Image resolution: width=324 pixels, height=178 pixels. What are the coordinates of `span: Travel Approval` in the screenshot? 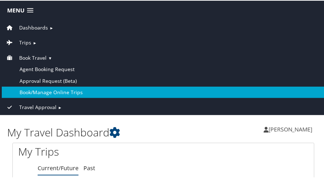 It's located at (38, 107).